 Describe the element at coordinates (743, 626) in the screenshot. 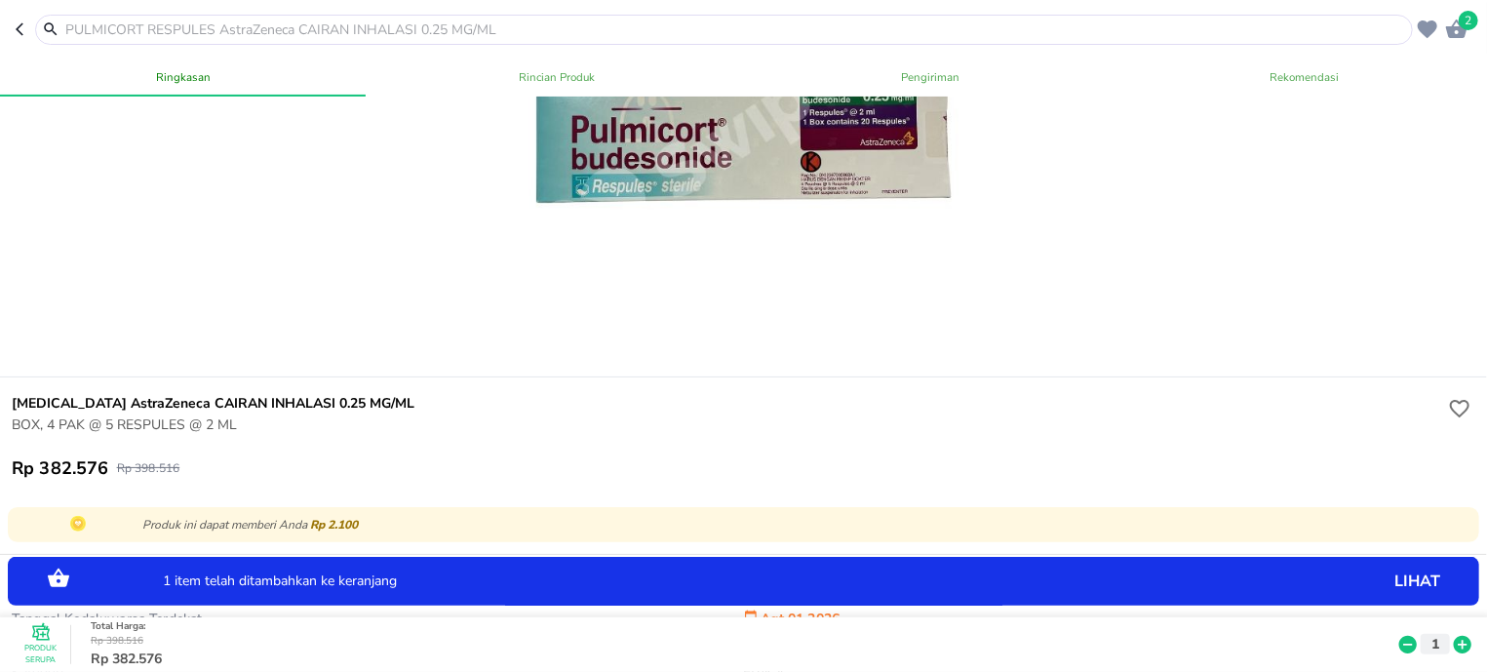

I see `p: Total Harga :` at that location.